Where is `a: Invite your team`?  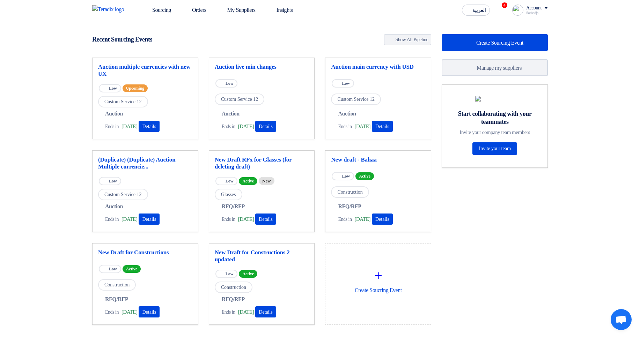
a: Invite your team is located at coordinates (495, 149).